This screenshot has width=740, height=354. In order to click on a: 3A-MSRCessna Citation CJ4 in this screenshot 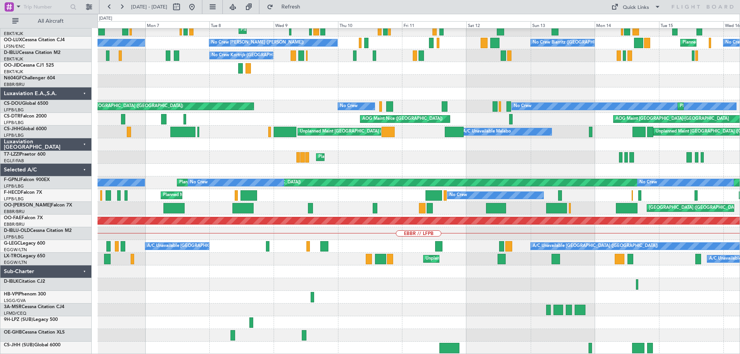, I will do `click(34, 307)`.